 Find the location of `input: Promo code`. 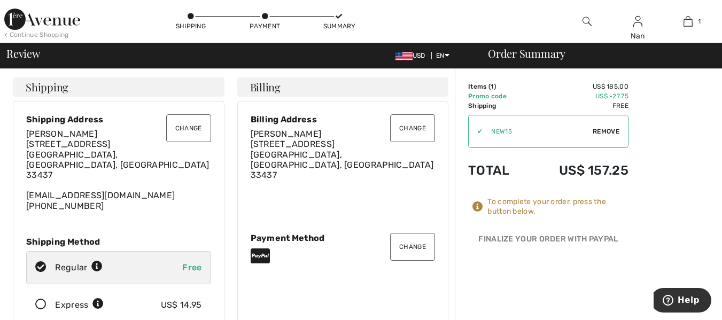

input: Promo code is located at coordinates (538, 131).